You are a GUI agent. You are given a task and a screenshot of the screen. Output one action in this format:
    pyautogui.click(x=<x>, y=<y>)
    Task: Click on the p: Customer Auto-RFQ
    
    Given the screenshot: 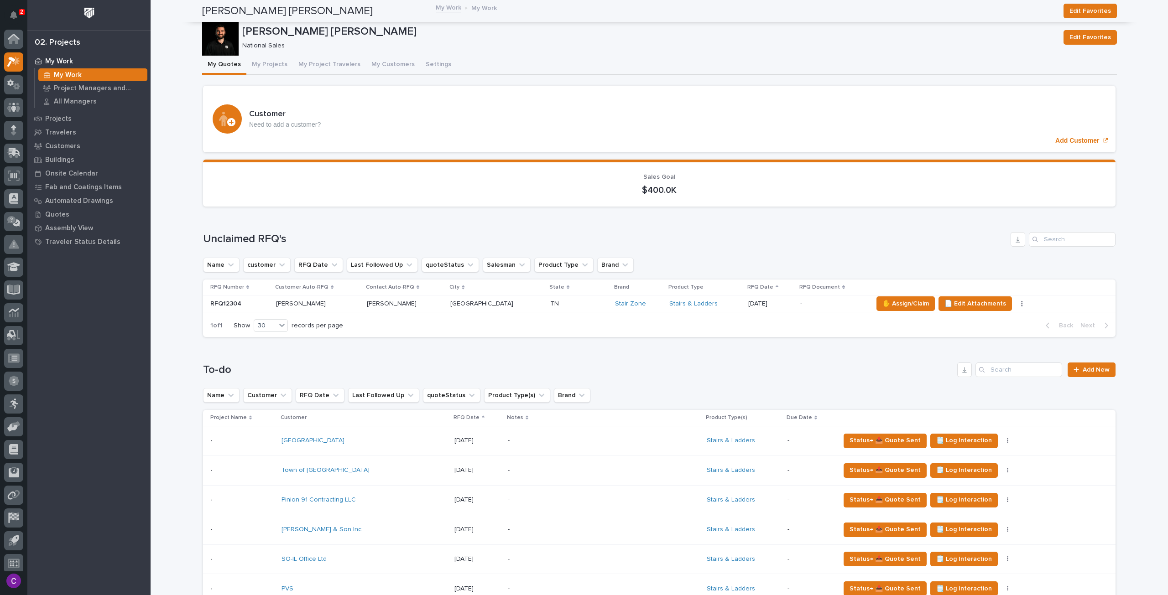 What is the action you would take?
    pyautogui.click(x=301, y=287)
    